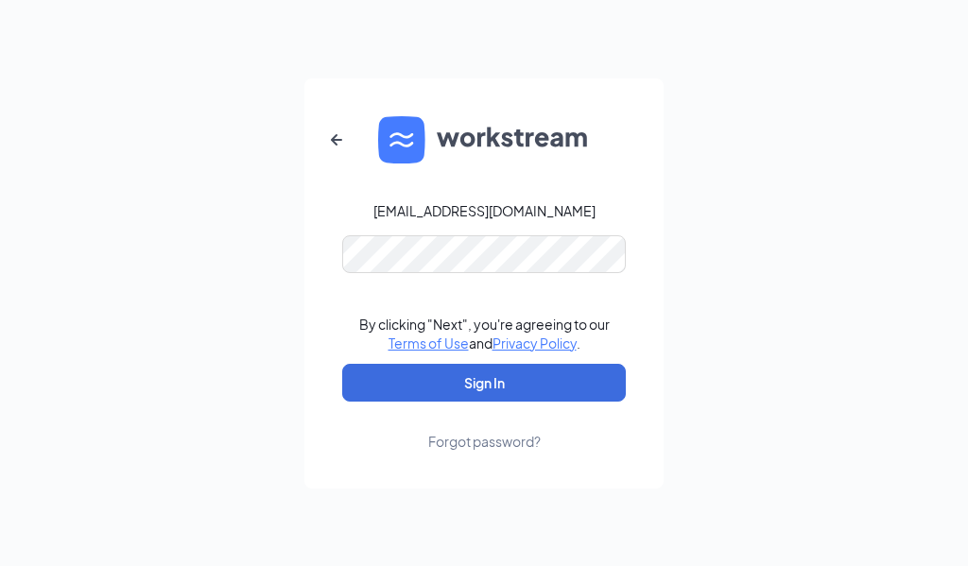 This screenshot has height=566, width=968. Describe the element at coordinates (484, 334) in the screenshot. I see `div: By clicking "Next", you're agreeing to our and .` at that location.